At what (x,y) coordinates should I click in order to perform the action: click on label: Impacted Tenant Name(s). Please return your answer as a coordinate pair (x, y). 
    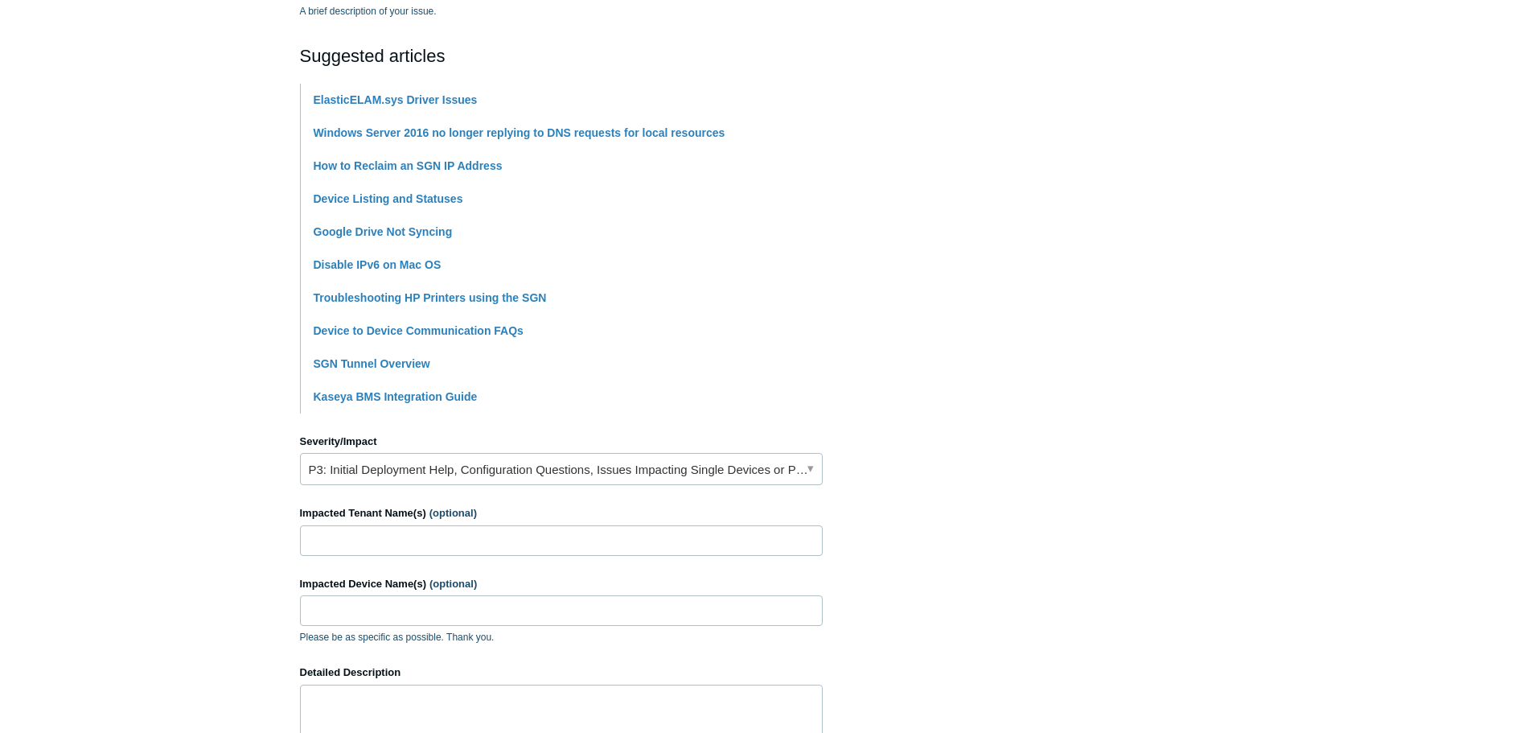
    Looking at the image, I should click on (561, 513).